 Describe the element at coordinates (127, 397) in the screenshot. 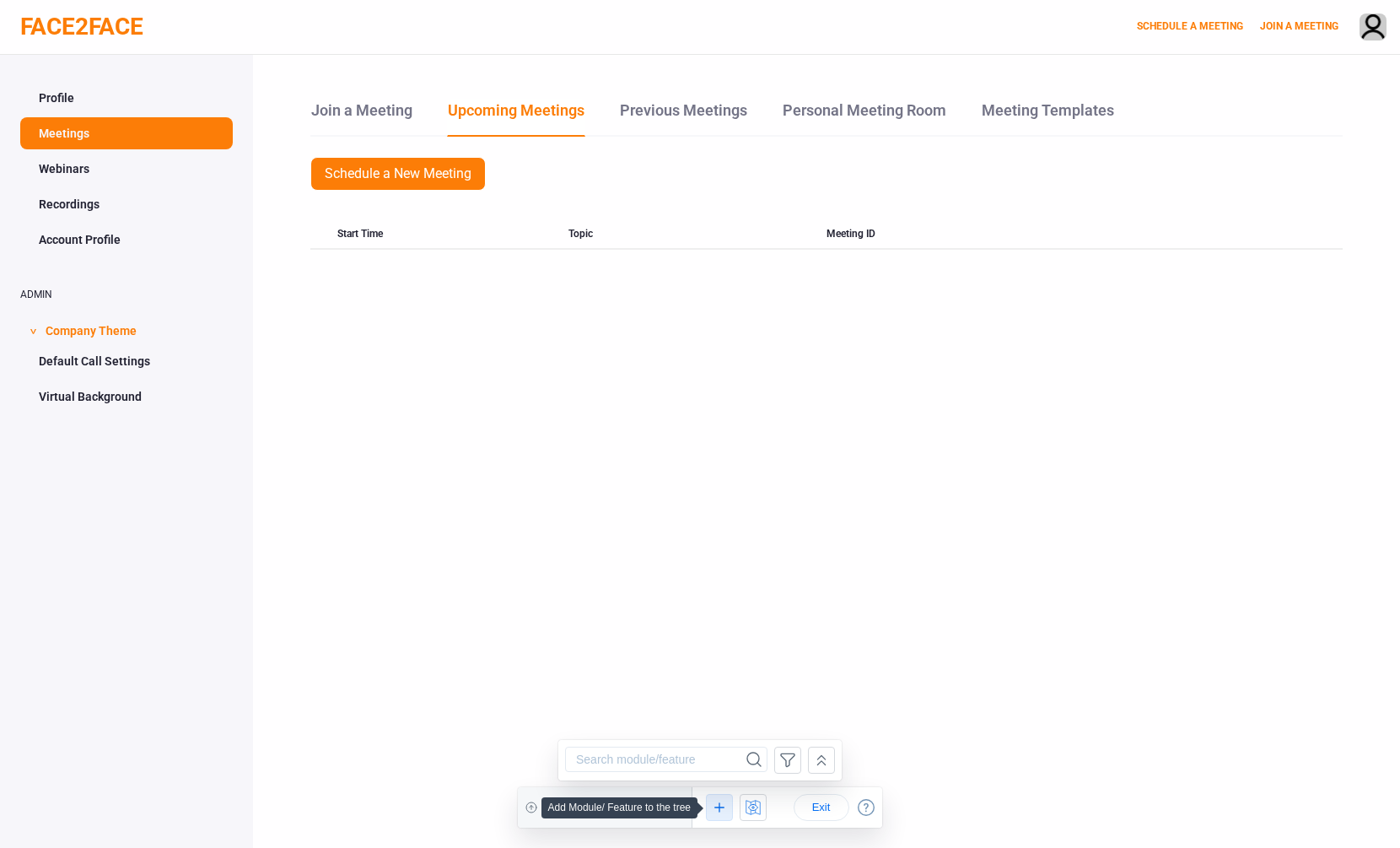

I see `a: Virtual Background` at that location.